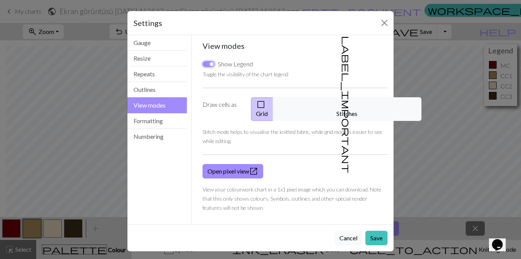  Describe the element at coordinates (245, 74) in the screenshot. I see `small: Toggle the visibility of the chart legend` at that location.